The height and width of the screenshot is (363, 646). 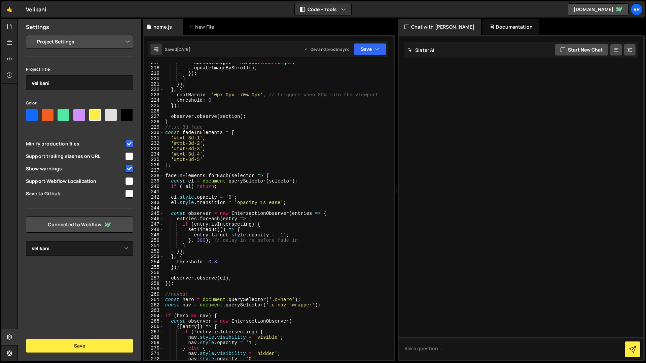 I want to click on div: 254, so click(x=154, y=262).